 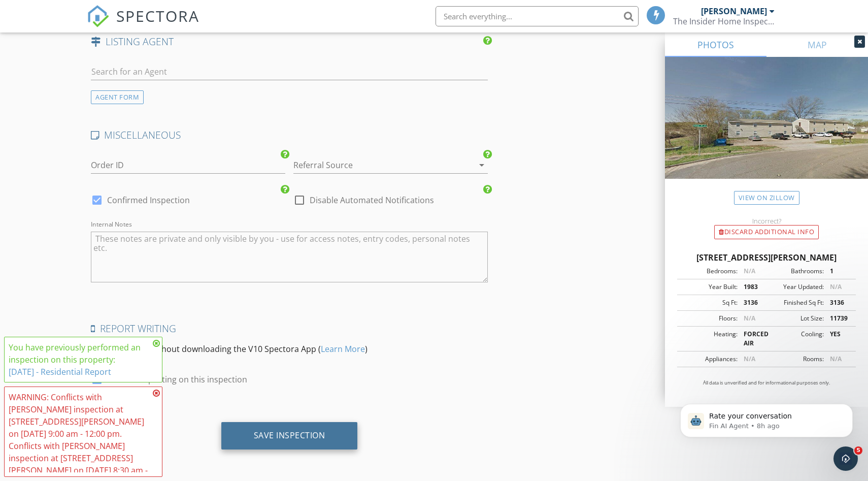 I want to click on div: message notification from Fin AI Agent, 8h ago. Rate your conversation, so click(x=102, y=38).